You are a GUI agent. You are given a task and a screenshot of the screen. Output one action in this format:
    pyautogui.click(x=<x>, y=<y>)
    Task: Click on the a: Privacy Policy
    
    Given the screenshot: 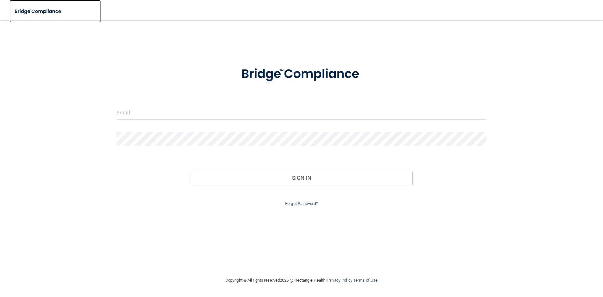 What is the action you would take?
    pyautogui.click(x=340, y=280)
    